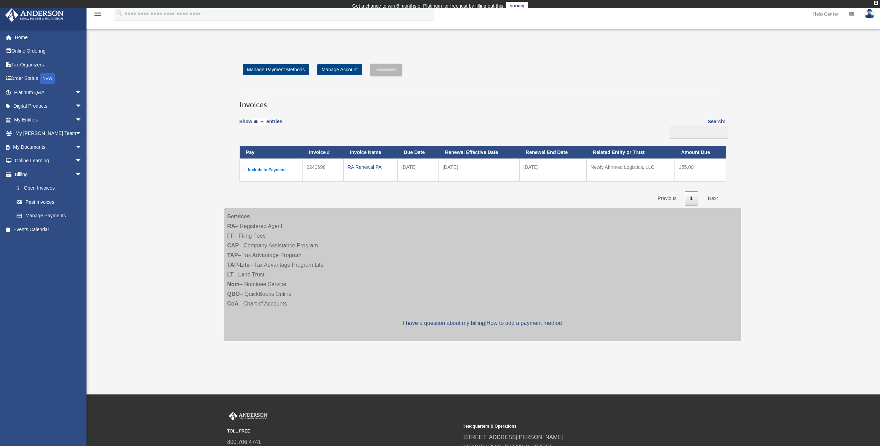  What do you see at coordinates (239, 216) in the screenshot?
I see `strong: Services` at bounding box center [239, 216].